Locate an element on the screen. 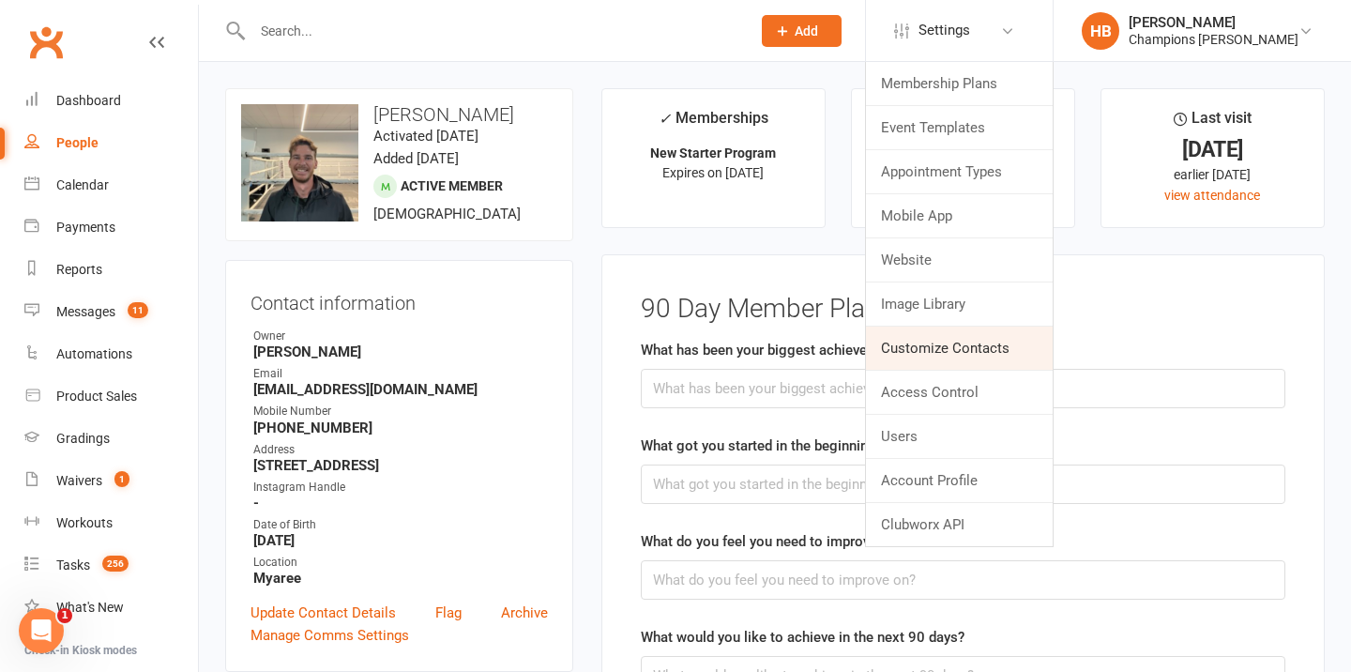 The width and height of the screenshot is (1351, 672). a: Tasks 256 is located at coordinates (111, 565).